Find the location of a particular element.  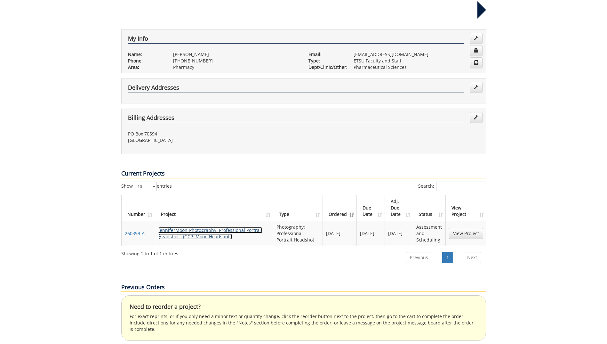

p: Pharmacy is located at coordinates (236, 67).